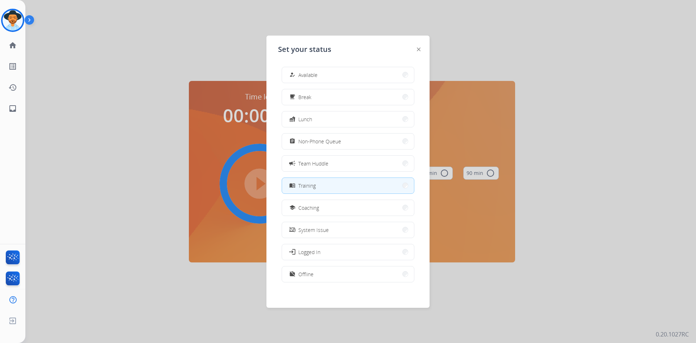 This screenshot has width=696, height=343. Describe the element at coordinates (308, 75) in the screenshot. I see `span: Available` at that location.